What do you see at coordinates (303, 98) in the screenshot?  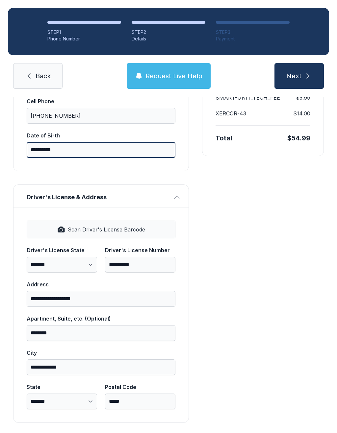 I see `dd: $5.99` at bounding box center [303, 98].